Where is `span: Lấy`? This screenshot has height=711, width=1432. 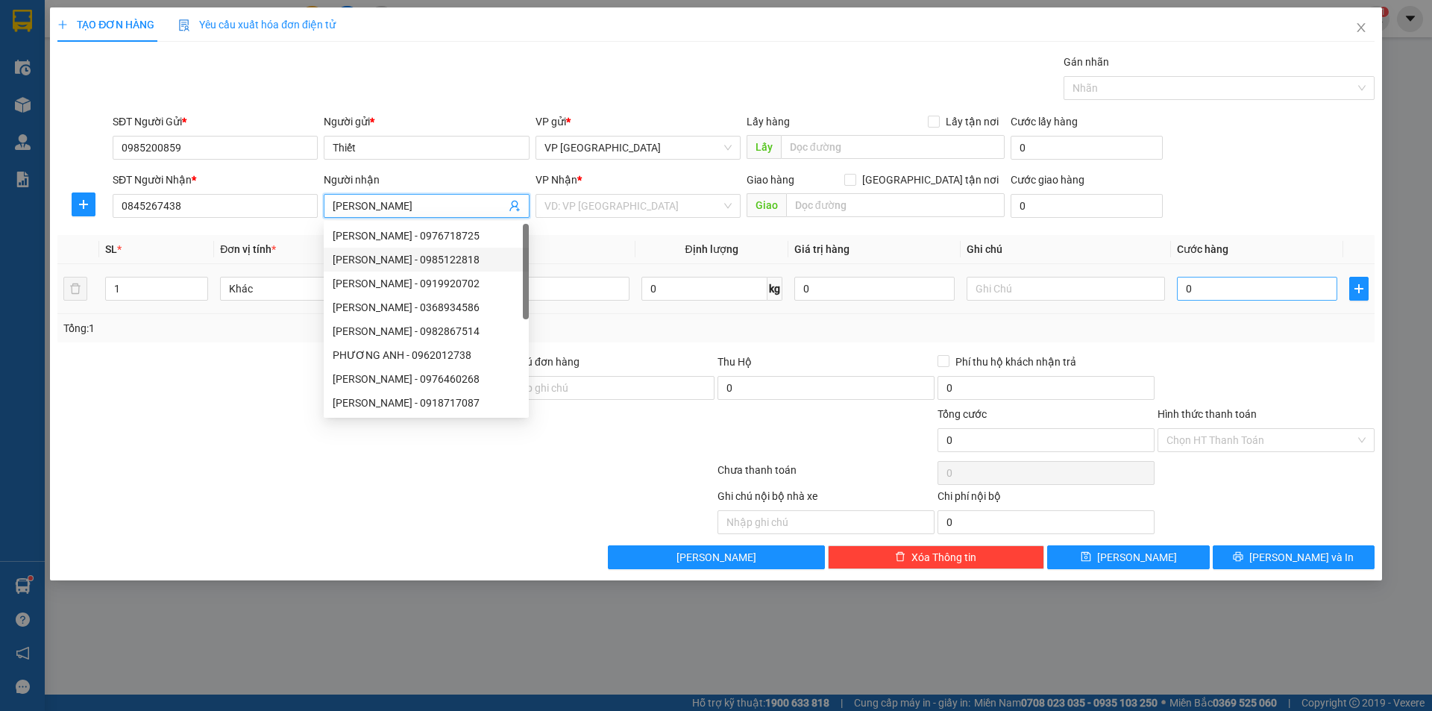
span: Lấy is located at coordinates (764, 147).